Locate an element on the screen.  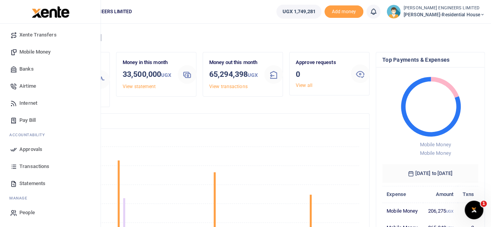
span: countability is located at coordinates (30, 135).